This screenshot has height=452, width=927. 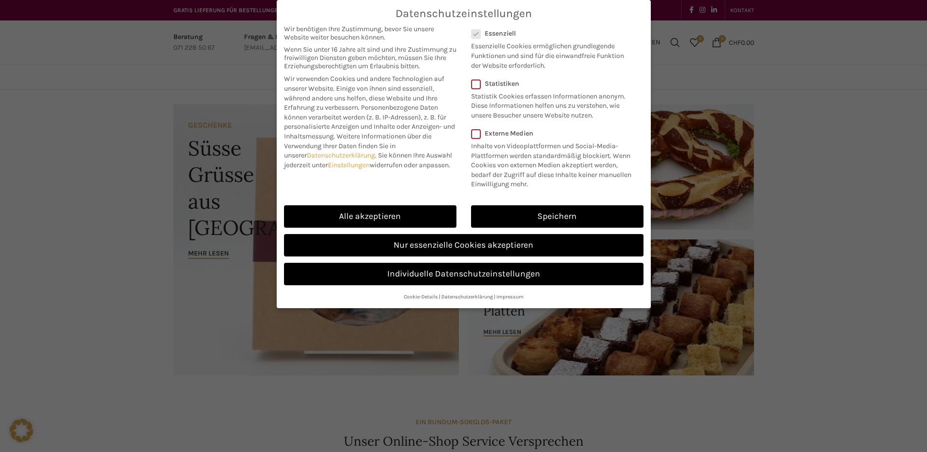 What do you see at coordinates (510, 296) in the screenshot?
I see `a: Impressum` at bounding box center [510, 296].